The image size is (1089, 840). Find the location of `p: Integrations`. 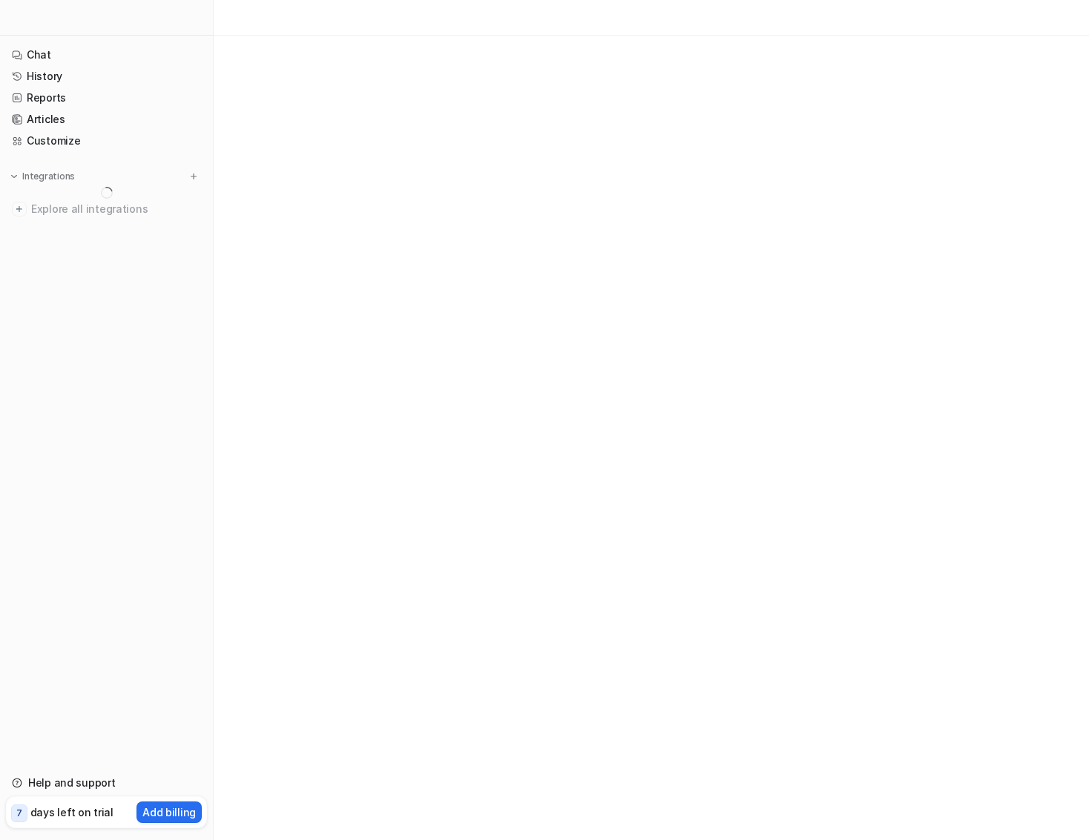

p: Integrations is located at coordinates (48, 176).